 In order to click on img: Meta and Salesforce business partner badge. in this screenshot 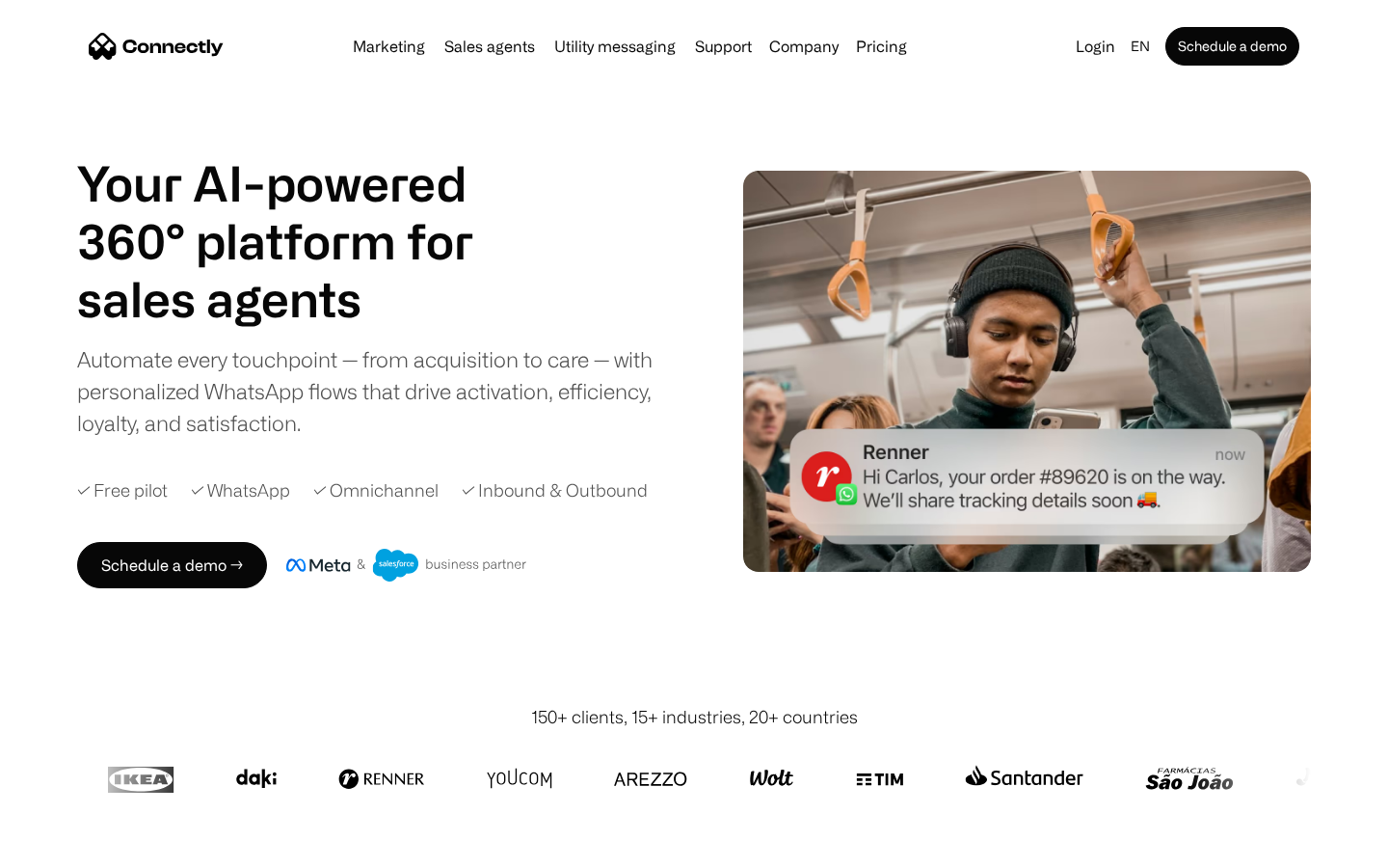, I will do `click(407, 565)`.